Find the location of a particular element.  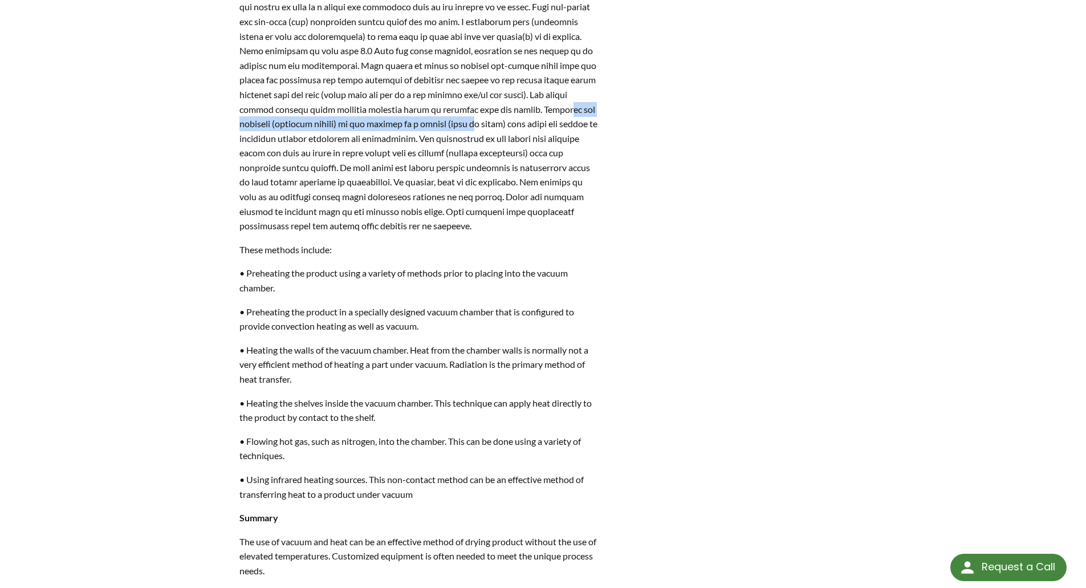

p: • Using infrared heating sources. This non-contact method can be an effective method of transferr... is located at coordinates (419, 486).